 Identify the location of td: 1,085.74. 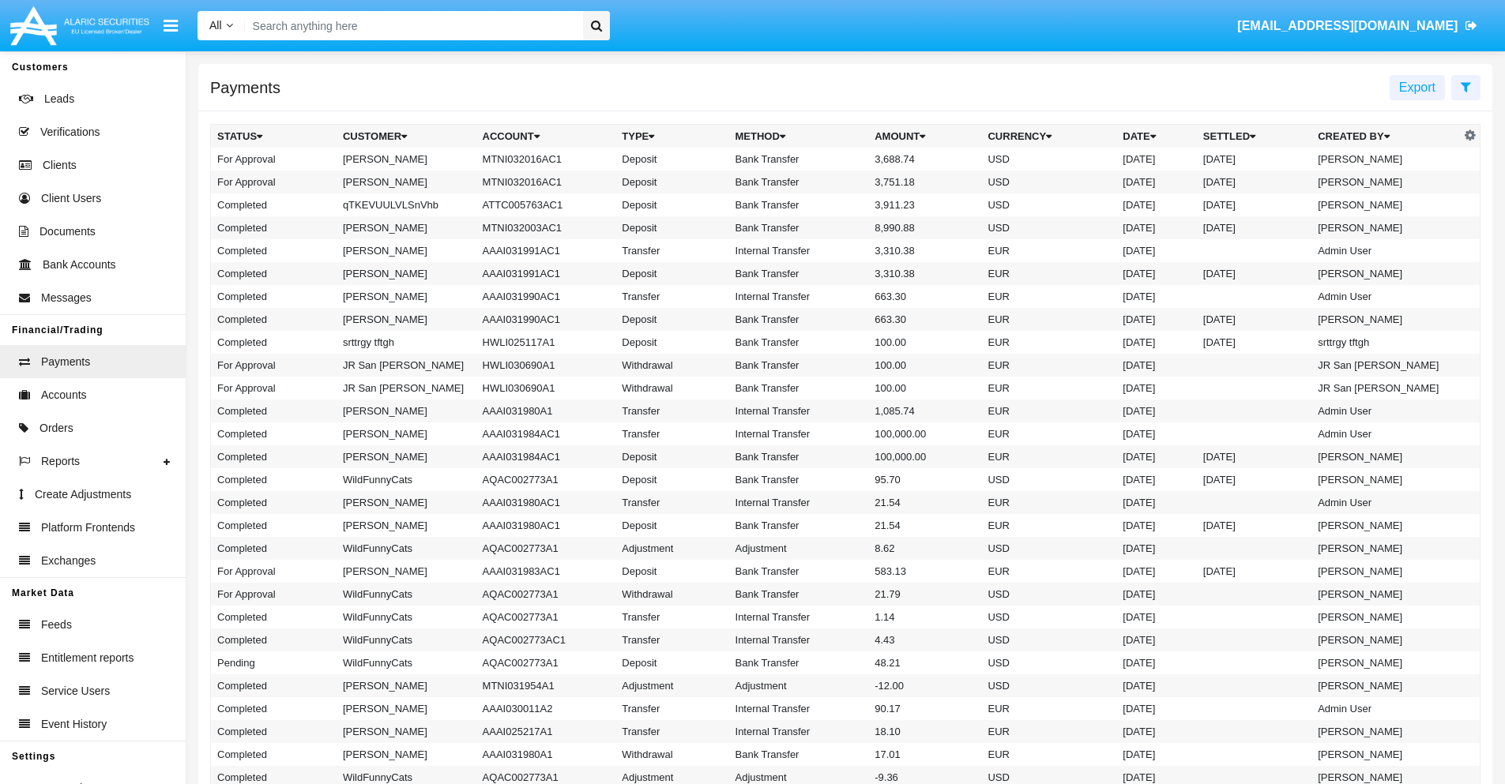
(924, 411).